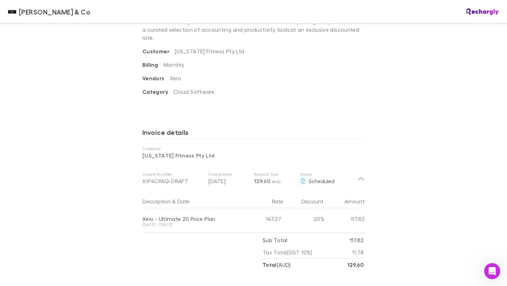  Describe the element at coordinates (254, 149) in the screenshot. I see `p: Customer` at that location.